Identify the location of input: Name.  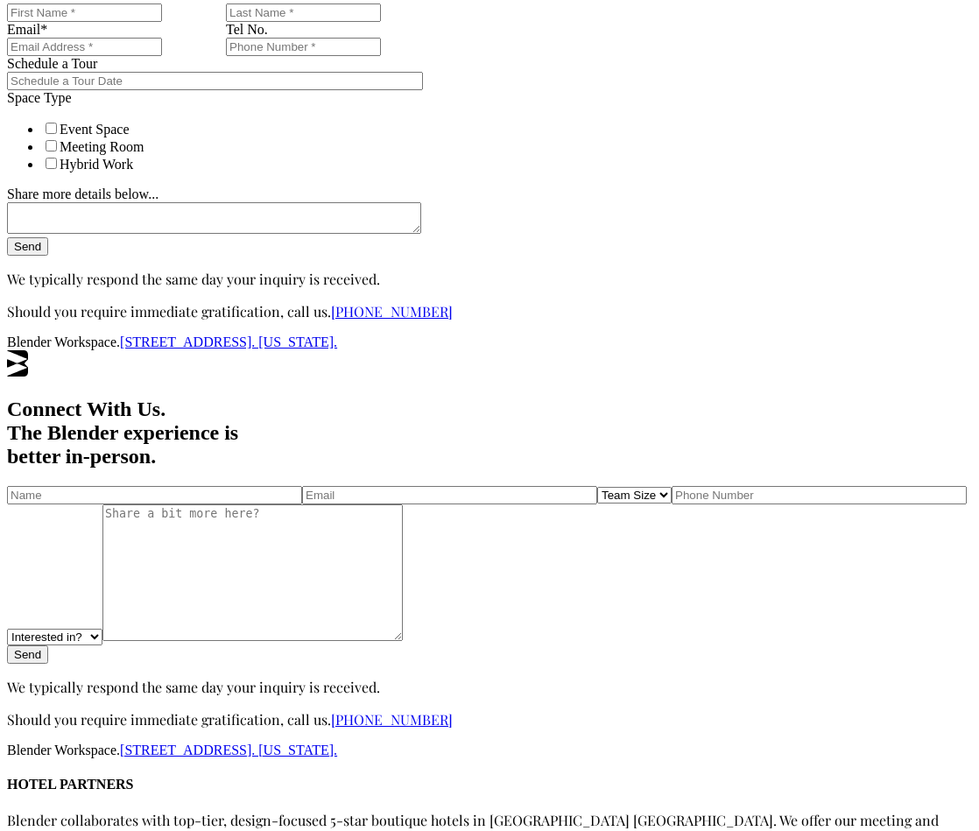
(154, 495).